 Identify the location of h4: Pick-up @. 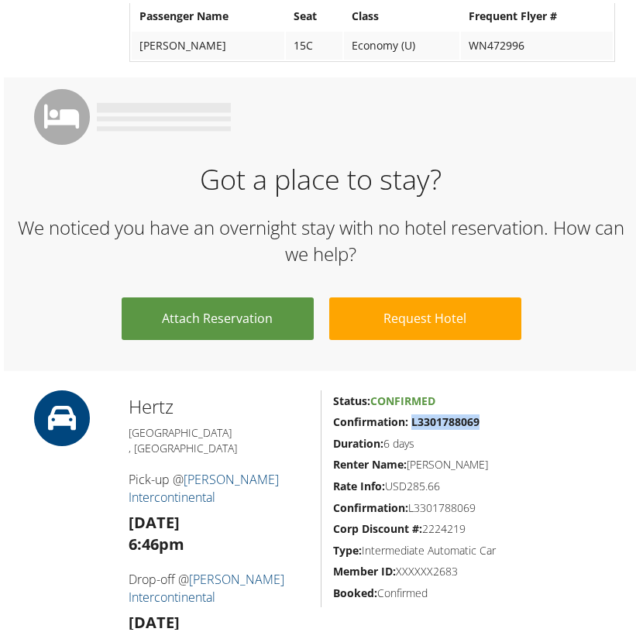
(219, 485).